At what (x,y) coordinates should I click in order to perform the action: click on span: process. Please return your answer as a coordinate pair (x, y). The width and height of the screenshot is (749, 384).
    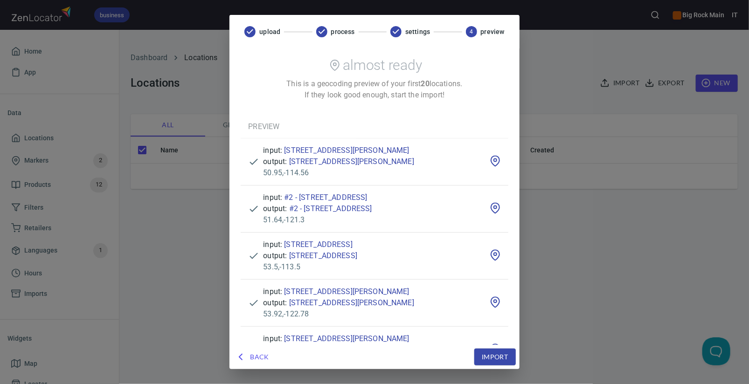
    Looking at the image, I should click on (343, 32).